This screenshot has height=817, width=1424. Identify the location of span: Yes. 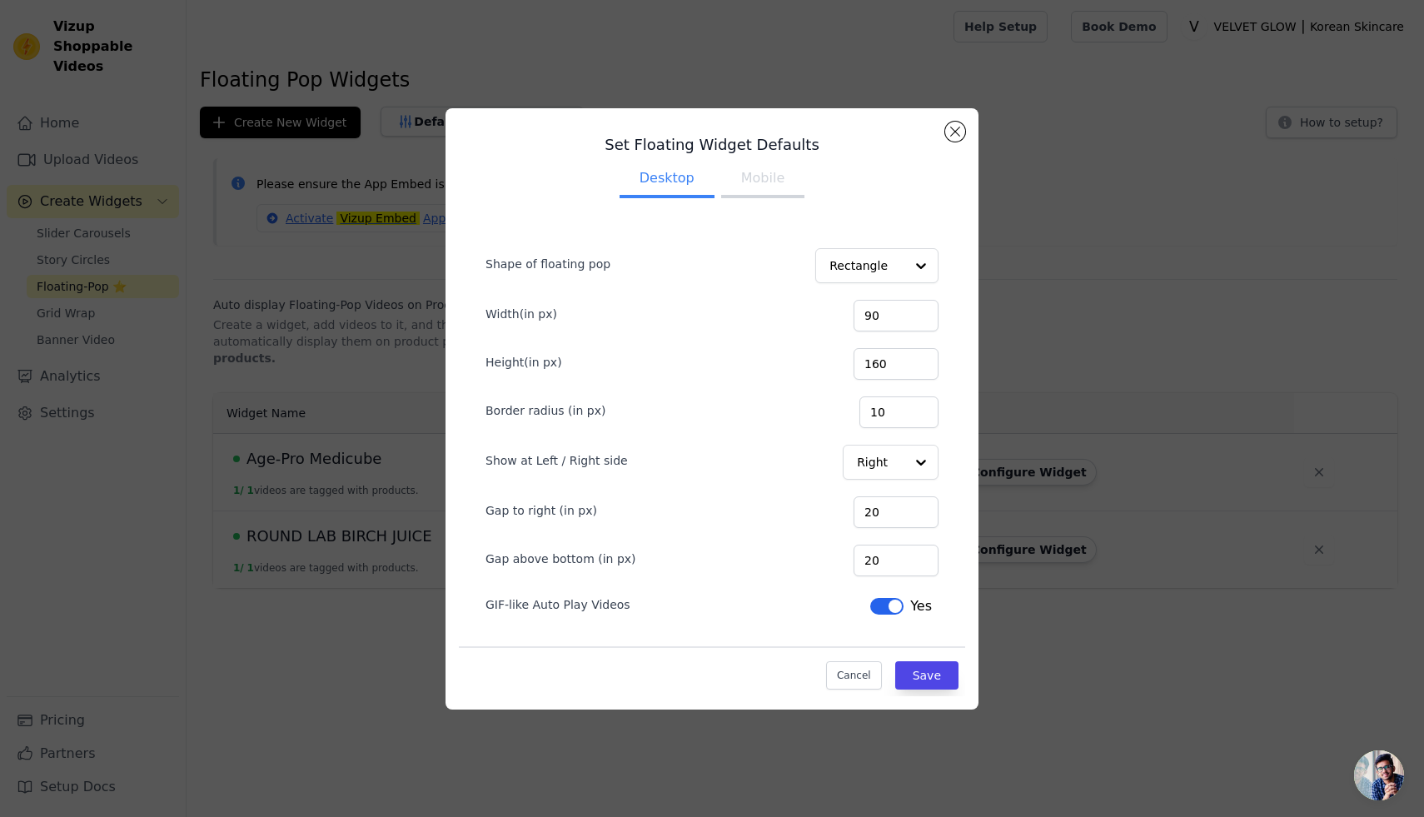
(921, 606).